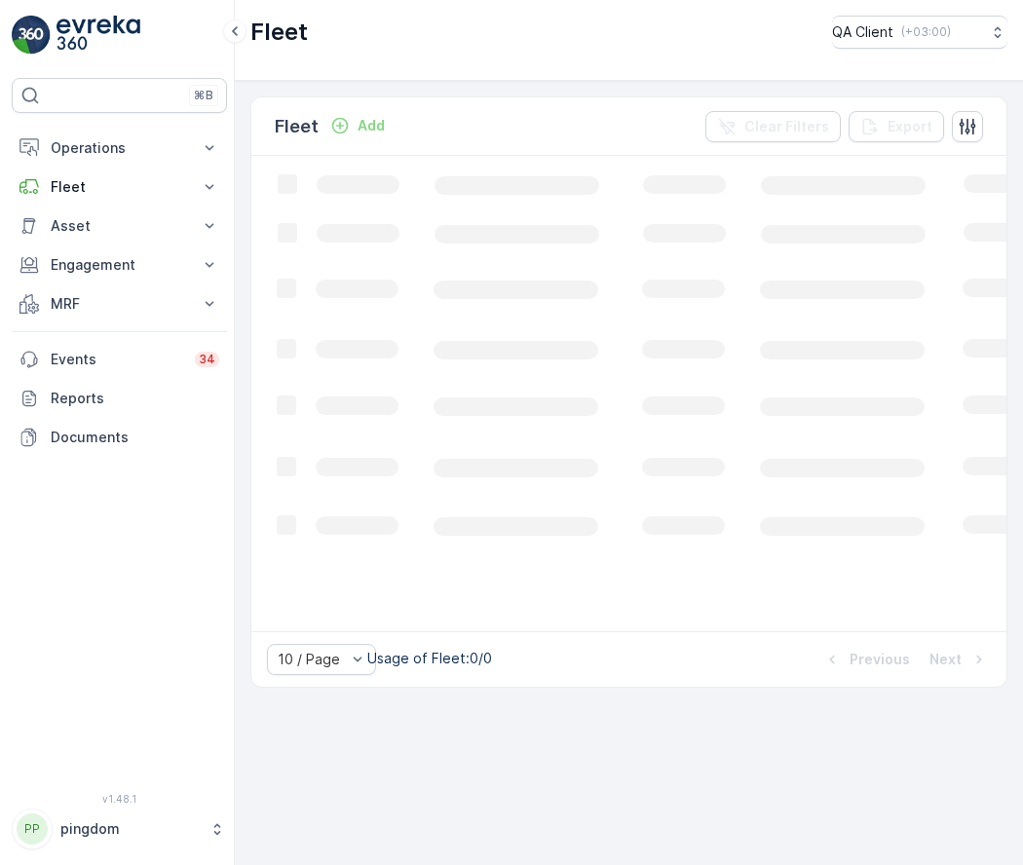 The width and height of the screenshot is (1023, 865). What do you see at coordinates (119, 437) in the screenshot?
I see `a: Documents` at bounding box center [119, 437].